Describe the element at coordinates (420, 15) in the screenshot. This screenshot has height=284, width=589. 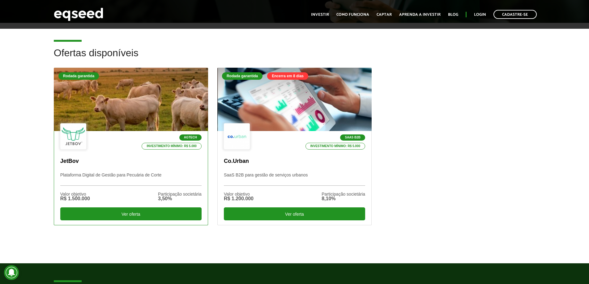
I see `a: Aprenda a investir` at that location.